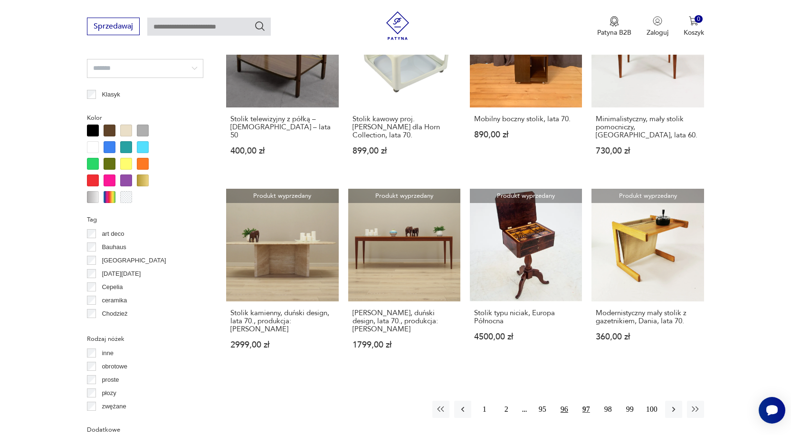  I want to click on p: Cepelia, so click(112, 287).